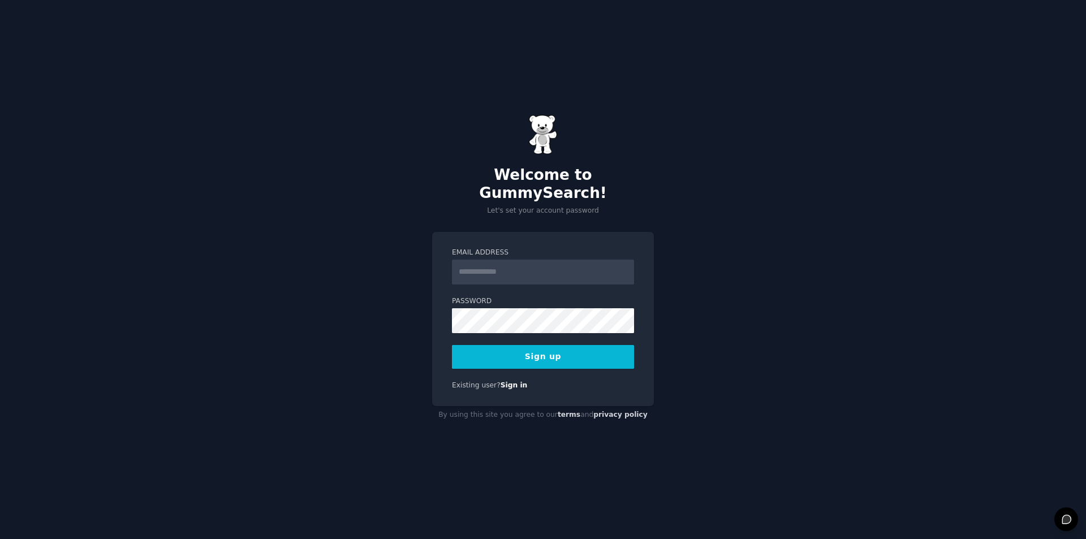 The image size is (1086, 539). Describe the element at coordinates (543, 415) in the screenshot. I see `div: By using this site you agree to our and` at that location.